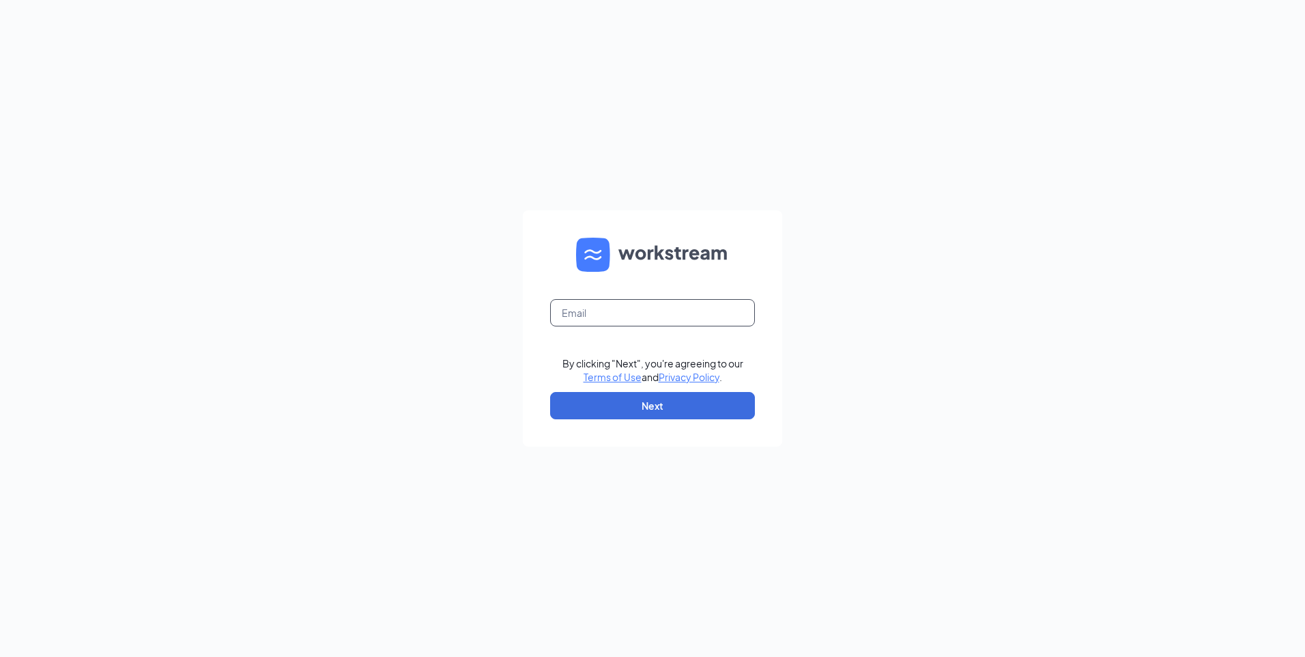 Image resolution: width=1305 pixels, height=657 pixels. I want to click on img: WS logo and Workstream text, so click(653, 255).